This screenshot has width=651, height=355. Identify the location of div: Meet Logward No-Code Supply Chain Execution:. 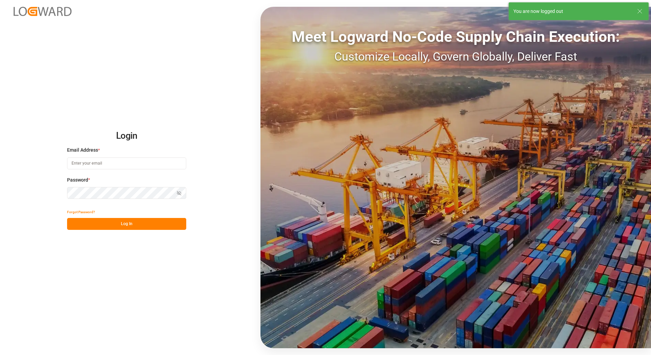
(455, 37).